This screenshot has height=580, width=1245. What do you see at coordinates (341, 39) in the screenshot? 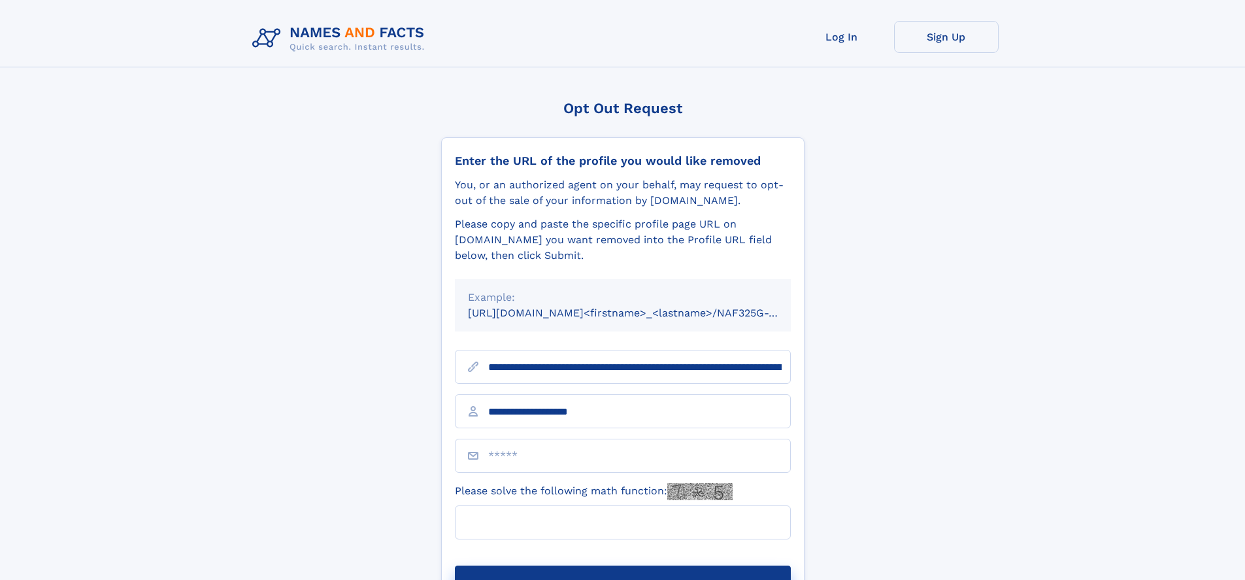
I see `img: Logo Names and Facts` at bounding box center [341, 39].